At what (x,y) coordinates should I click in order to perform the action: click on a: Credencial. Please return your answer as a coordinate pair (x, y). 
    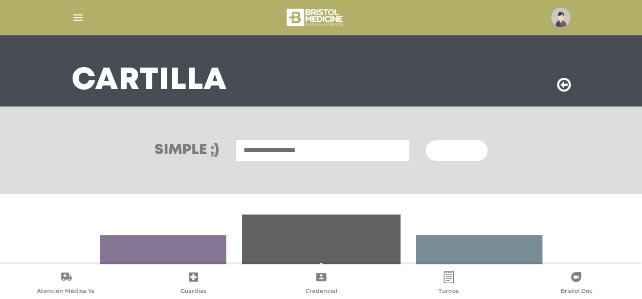
    Looking at the image, I should click on (321, 283).